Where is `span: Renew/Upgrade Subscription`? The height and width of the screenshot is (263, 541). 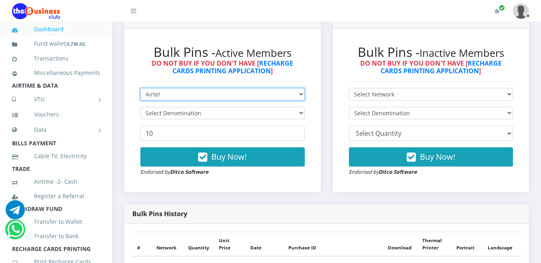
span: Renew/Upgrade Subscription is located at coordinates (502, 8).